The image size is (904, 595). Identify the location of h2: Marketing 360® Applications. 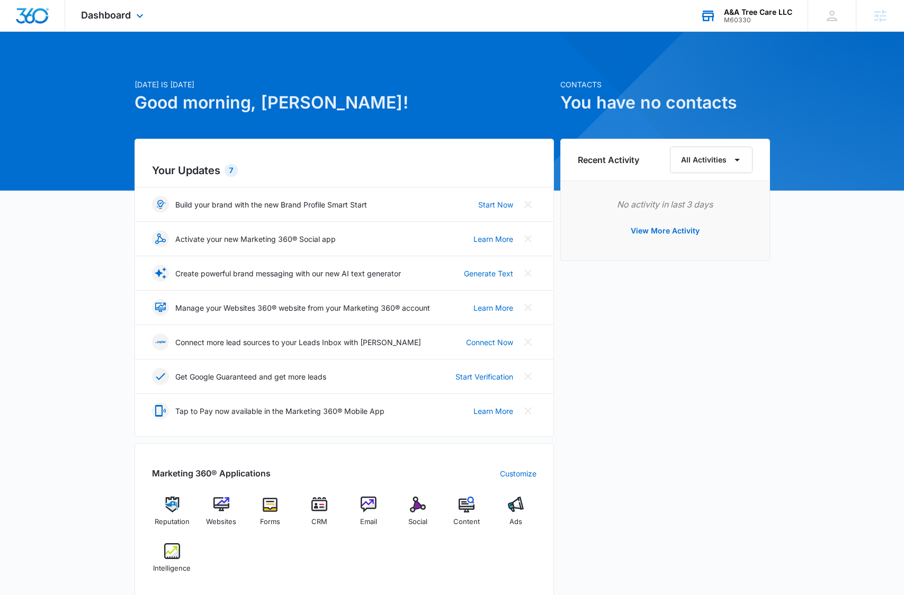
(211, 474).